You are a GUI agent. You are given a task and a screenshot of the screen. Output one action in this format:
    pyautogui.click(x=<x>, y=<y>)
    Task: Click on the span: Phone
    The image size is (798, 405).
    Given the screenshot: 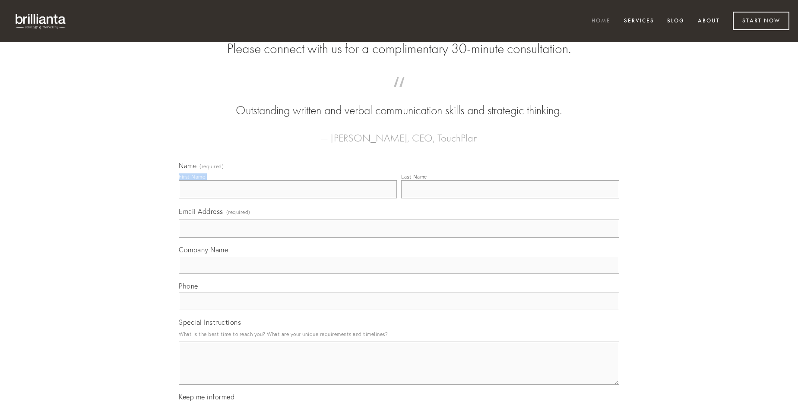 What is the action you would take?
    pyautogui.click(x=188, y=286)
    